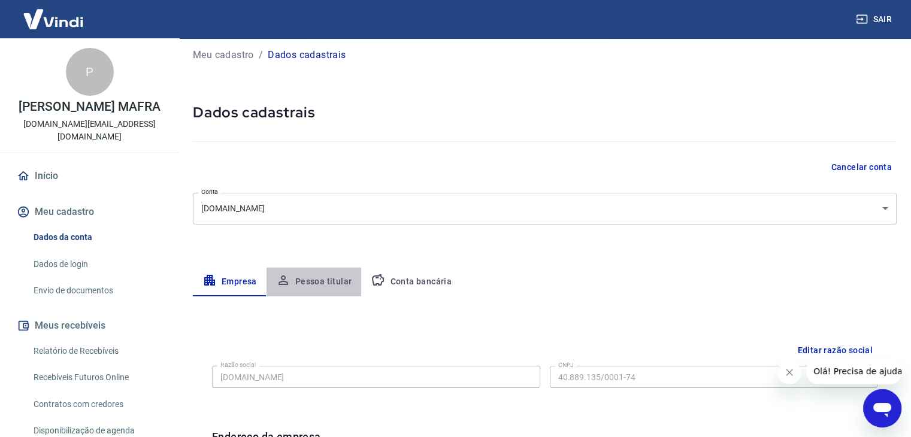 The width and height of the screenshot is (911, 437). What do you see at coordinates (875, 19) in the screenshot?
I see `button: Sair` at bounding box center [875, 19].